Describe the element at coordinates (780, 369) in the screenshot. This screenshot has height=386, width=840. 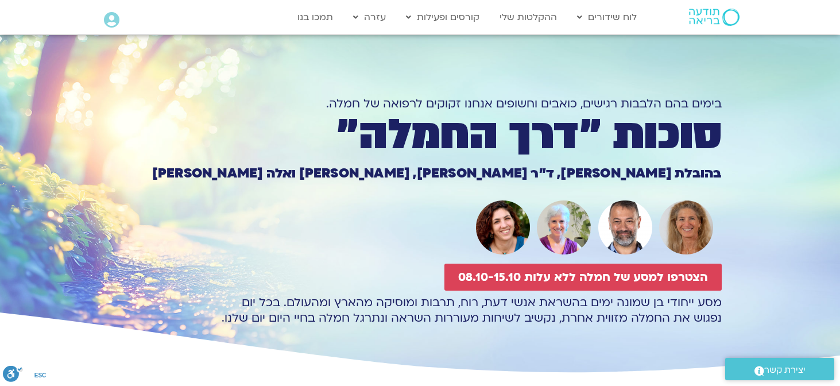
I see `a: יצירת קשר` at that location.